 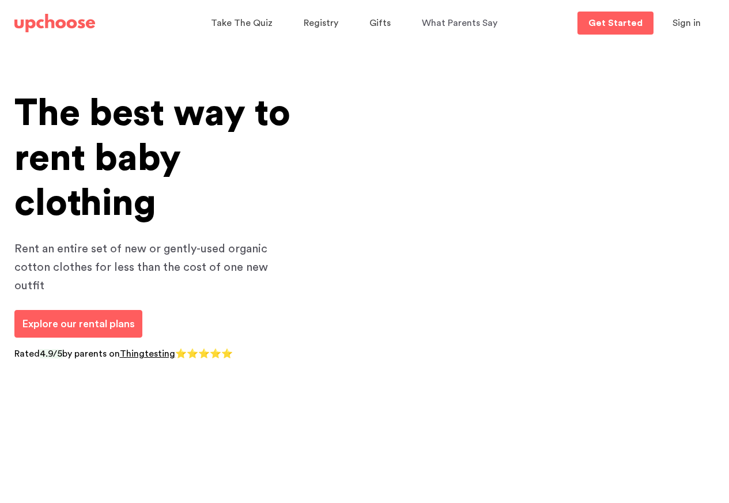 I want to click on a: Gifts, so click(x=382, y=23).